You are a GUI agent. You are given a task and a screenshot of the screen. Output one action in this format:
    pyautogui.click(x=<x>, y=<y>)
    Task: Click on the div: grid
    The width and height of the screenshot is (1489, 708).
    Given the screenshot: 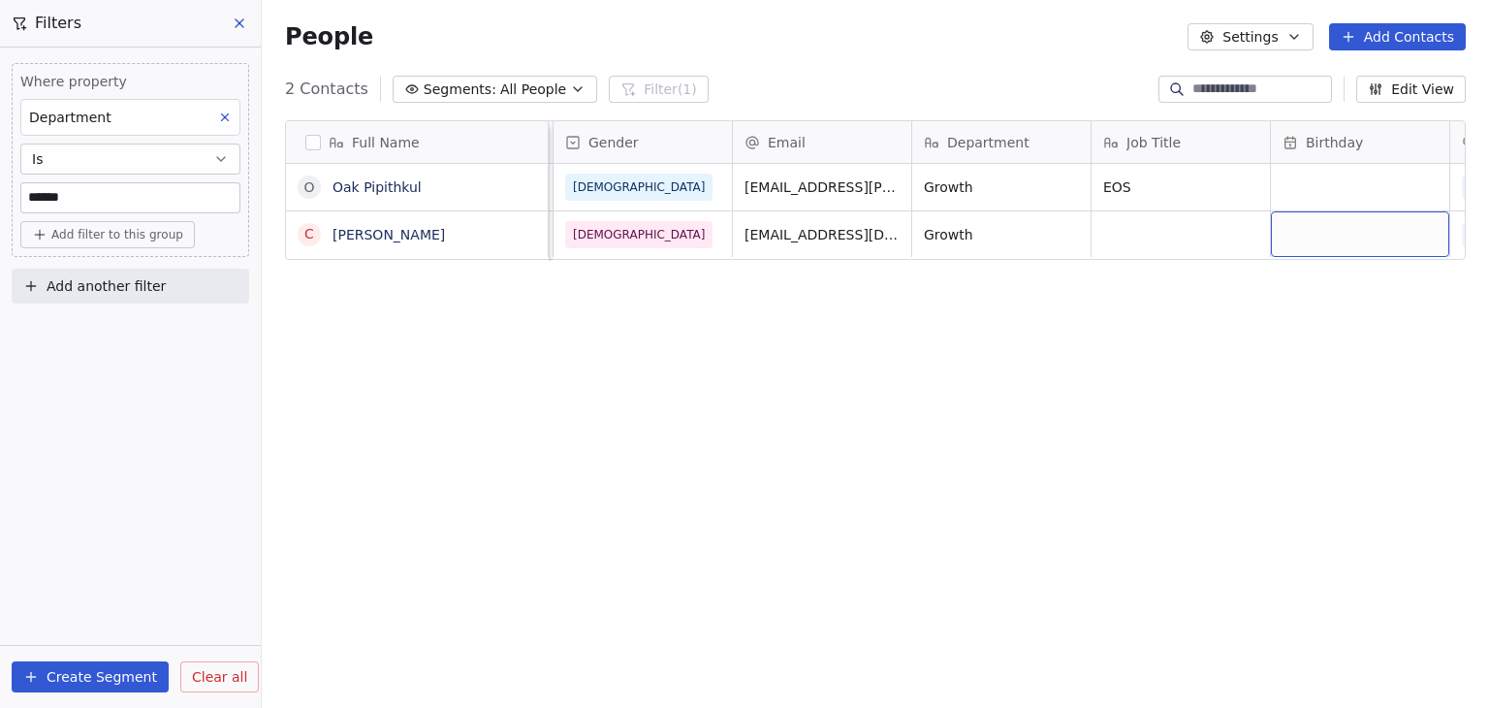 What is the action you would take?
    pyautogui.click(x=417, y=430)
    